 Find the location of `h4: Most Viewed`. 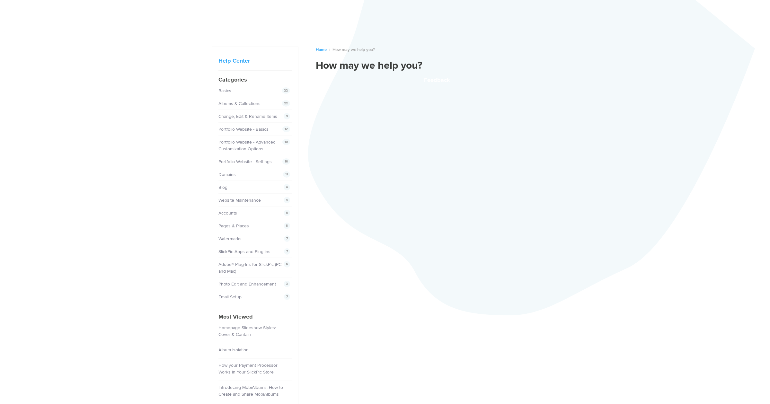

h4: Most Viewed is located at coordinates (255, 317).